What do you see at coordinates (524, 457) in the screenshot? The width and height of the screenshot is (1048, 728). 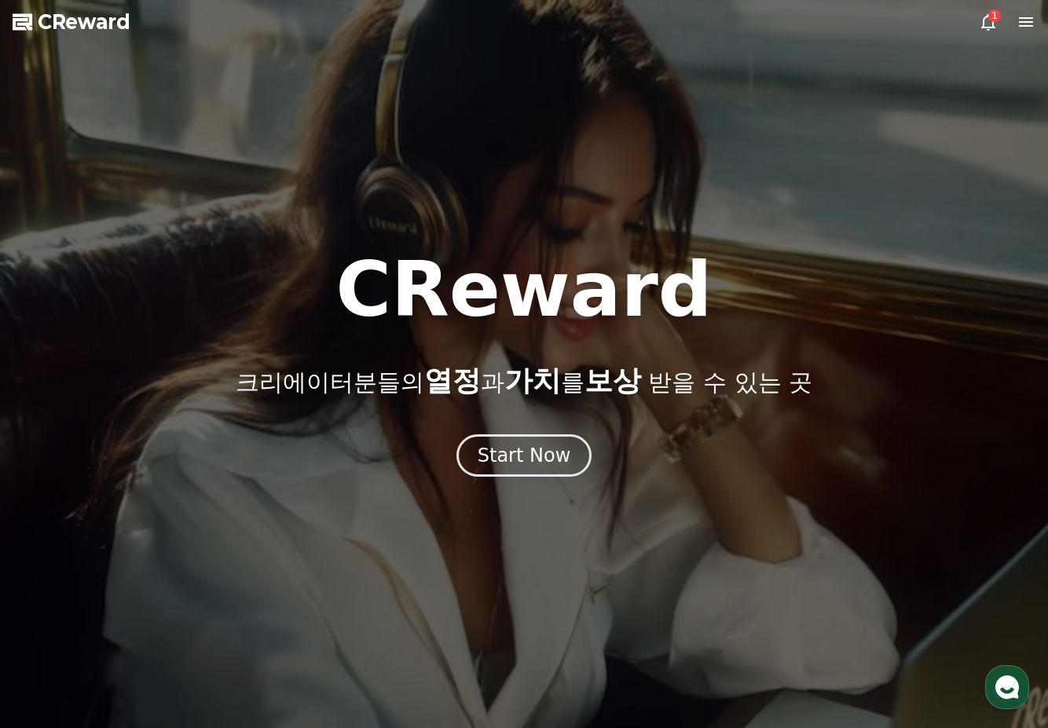 I see `a: Start Now` at bounding box center [524, 457].